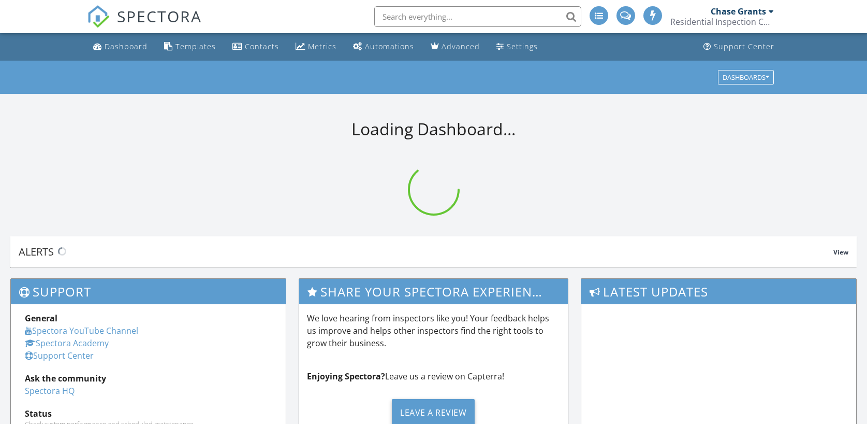 The height and width of the screenshot is (424, 867). I want to click on a: Contacts, so click(256, 47).